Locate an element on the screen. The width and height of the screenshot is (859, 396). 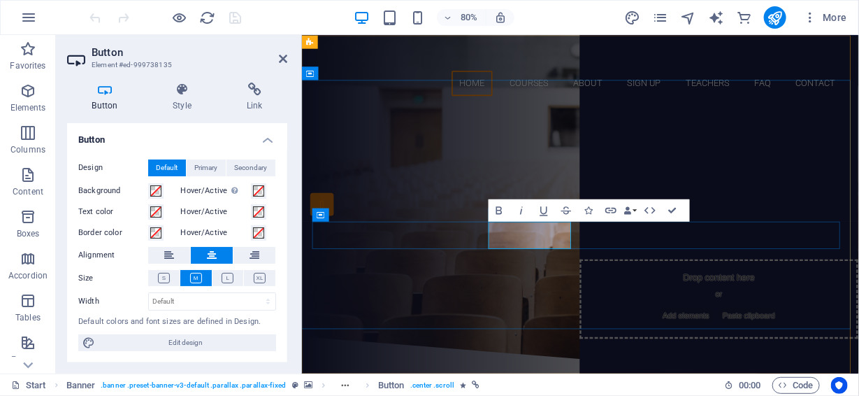
button: Edit design is located at coordinates (177, 343).